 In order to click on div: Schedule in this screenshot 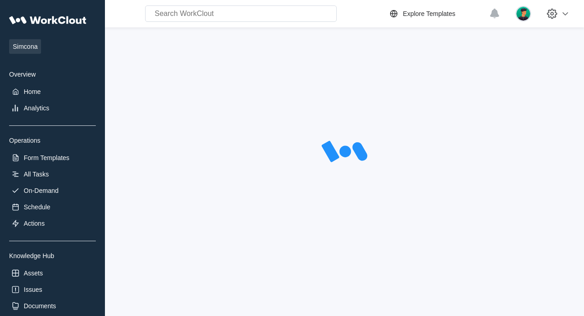, I will do `click(37, 207)`.